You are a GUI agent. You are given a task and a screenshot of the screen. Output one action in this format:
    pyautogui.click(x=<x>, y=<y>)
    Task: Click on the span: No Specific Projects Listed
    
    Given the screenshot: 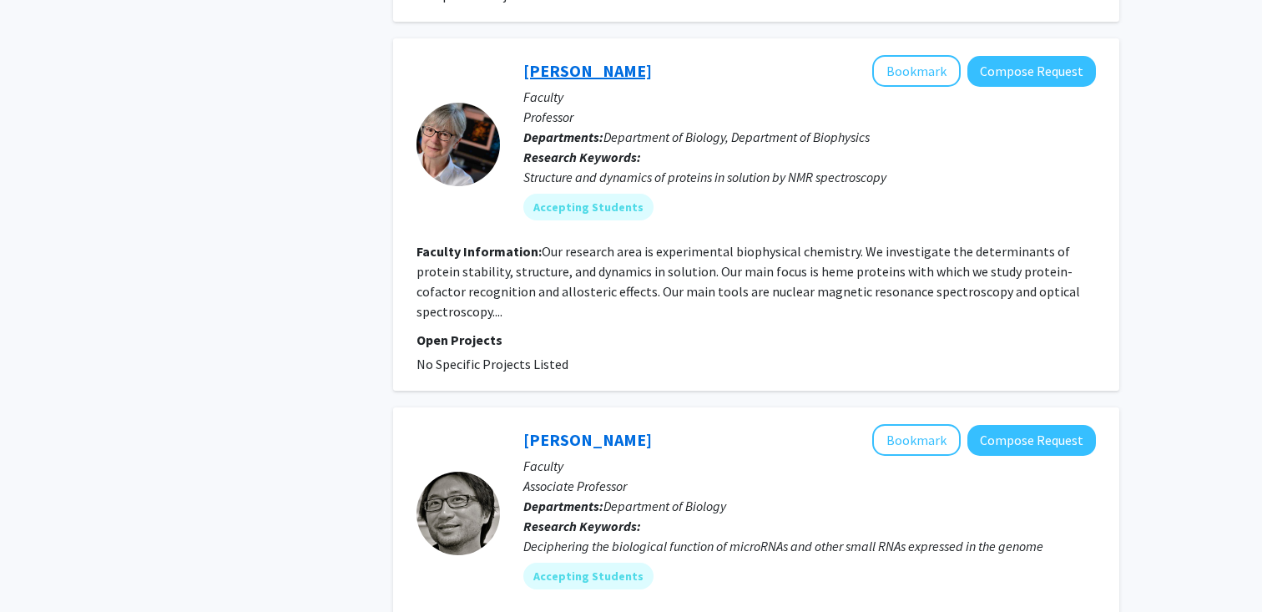 What is the action you would take?
    pyautogui.click(x=492, y=364)
    